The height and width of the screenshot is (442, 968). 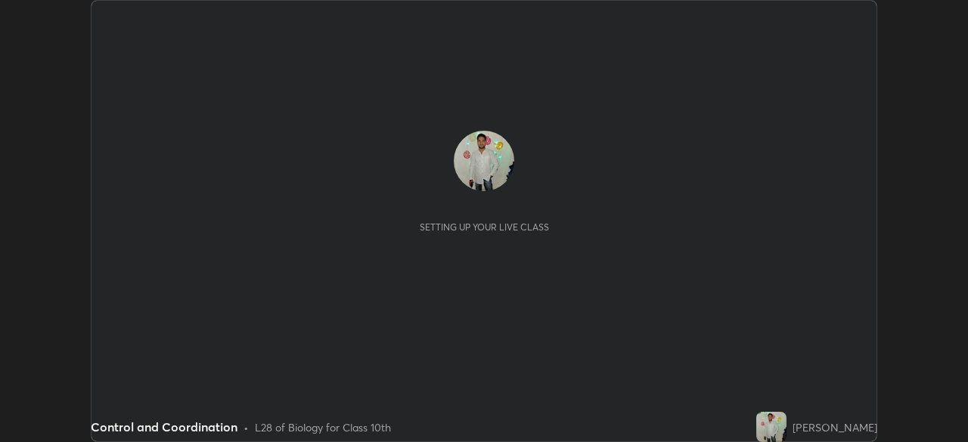 What do you see at coordinates (164, 427) in the screenshot?
I see `div: Control and Coordination` at bounding box center [164, 427].